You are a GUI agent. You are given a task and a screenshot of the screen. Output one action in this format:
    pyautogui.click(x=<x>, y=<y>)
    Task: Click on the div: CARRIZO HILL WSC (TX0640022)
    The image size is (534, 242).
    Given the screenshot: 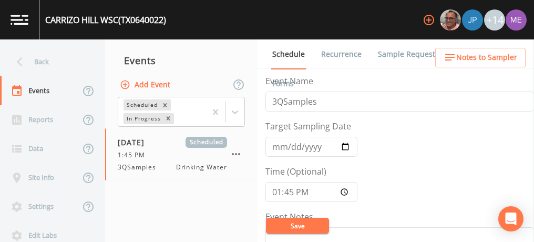 What is the action you would take?
    pyautogui.click(x=106, y=20)
    